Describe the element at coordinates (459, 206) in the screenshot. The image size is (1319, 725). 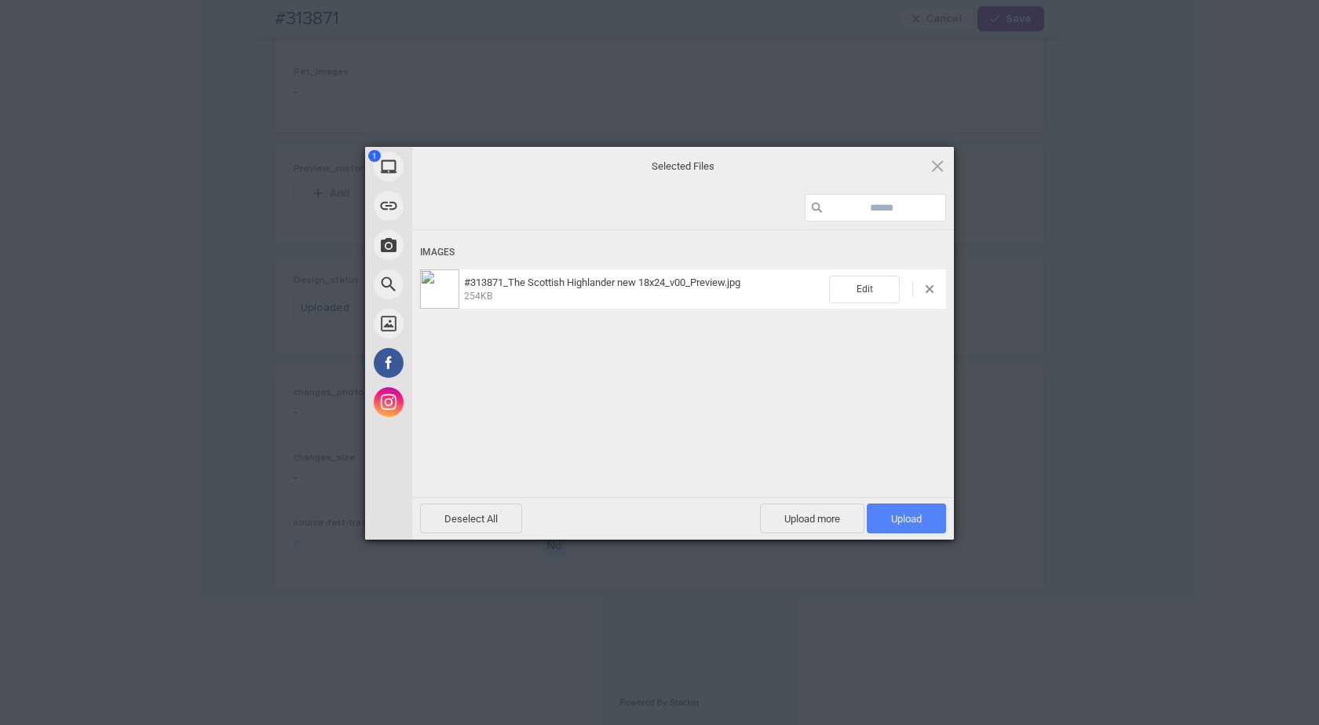
I see `div: Link (URL)` at that location.